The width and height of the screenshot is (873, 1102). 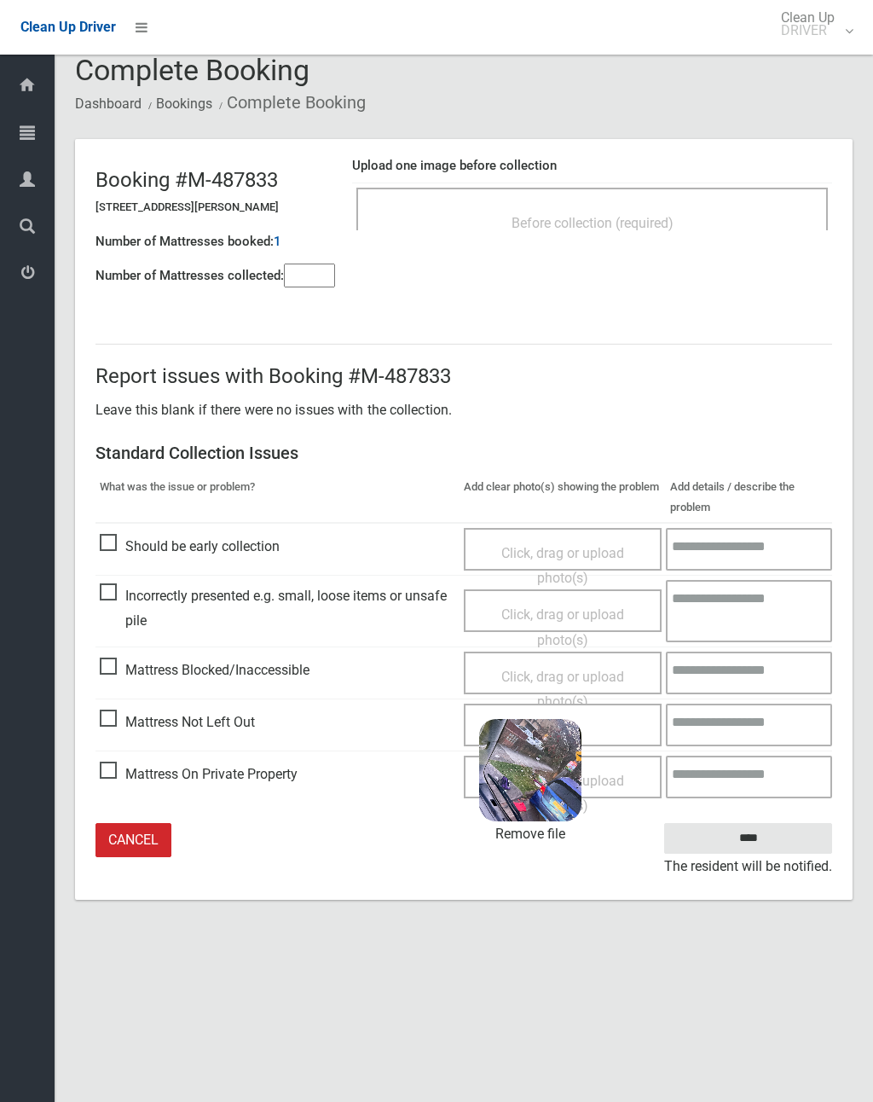 What do you see at coordinates (749, 497) in the screenshot?
I see `th: Add details / describe the problem` at bounding box center [749, 497].